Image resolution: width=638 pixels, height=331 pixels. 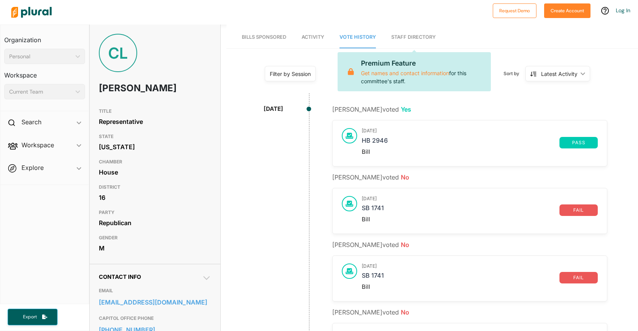 I want to click on h3: GENDER, so click(x=155, y=238).